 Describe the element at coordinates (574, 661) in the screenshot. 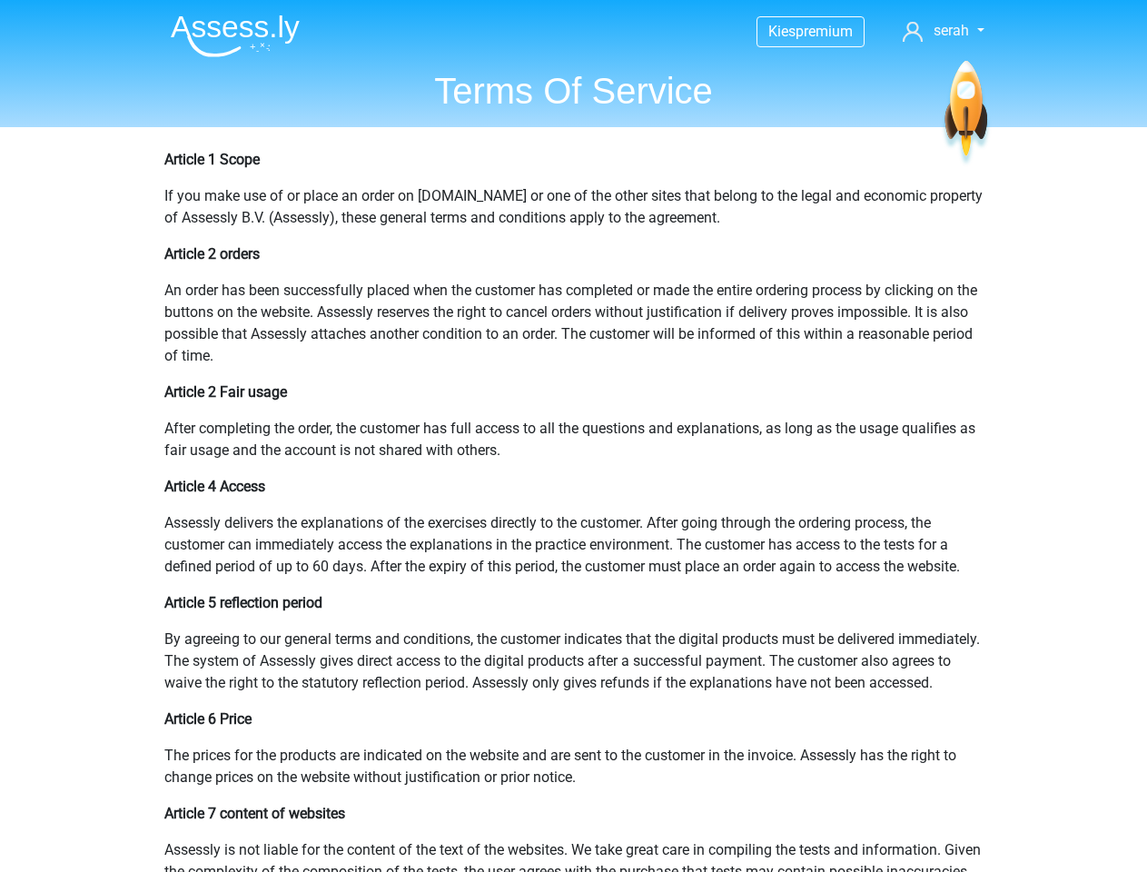

I see `p: By agreeing to our general terms and conditions, the customer indicates that the digital products...` at that location.